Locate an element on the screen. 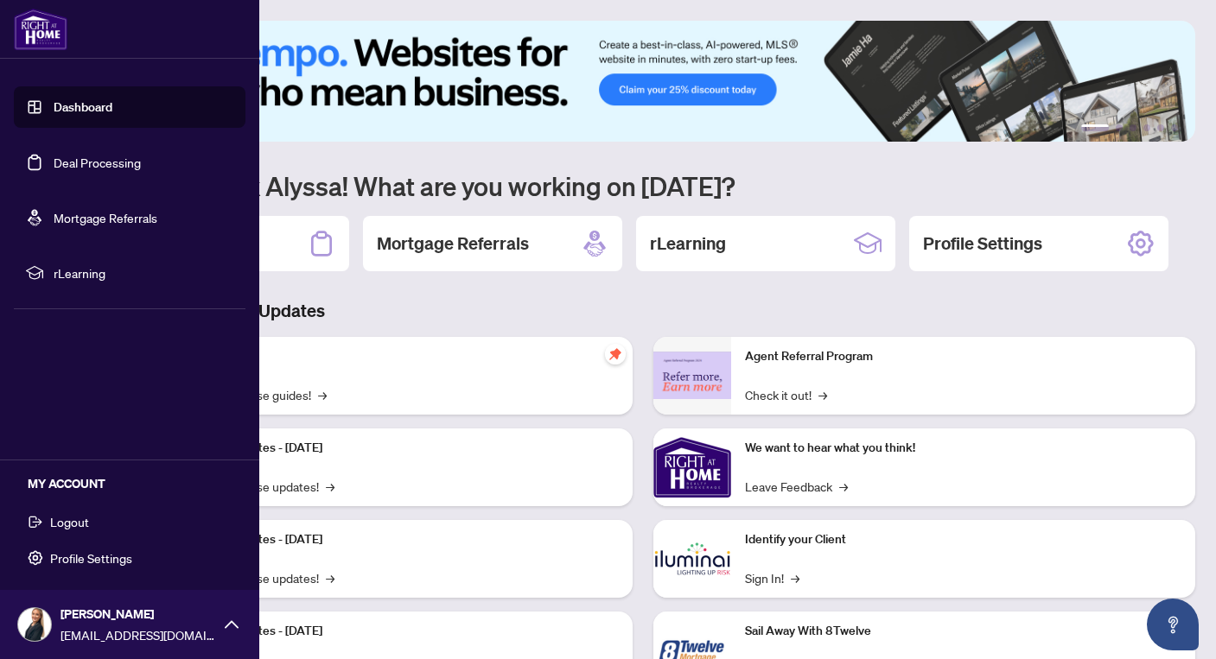 This screenshot has width=1216, height=659. h3: Brokerage & Industry Updates is located at coordinates (642, 311).